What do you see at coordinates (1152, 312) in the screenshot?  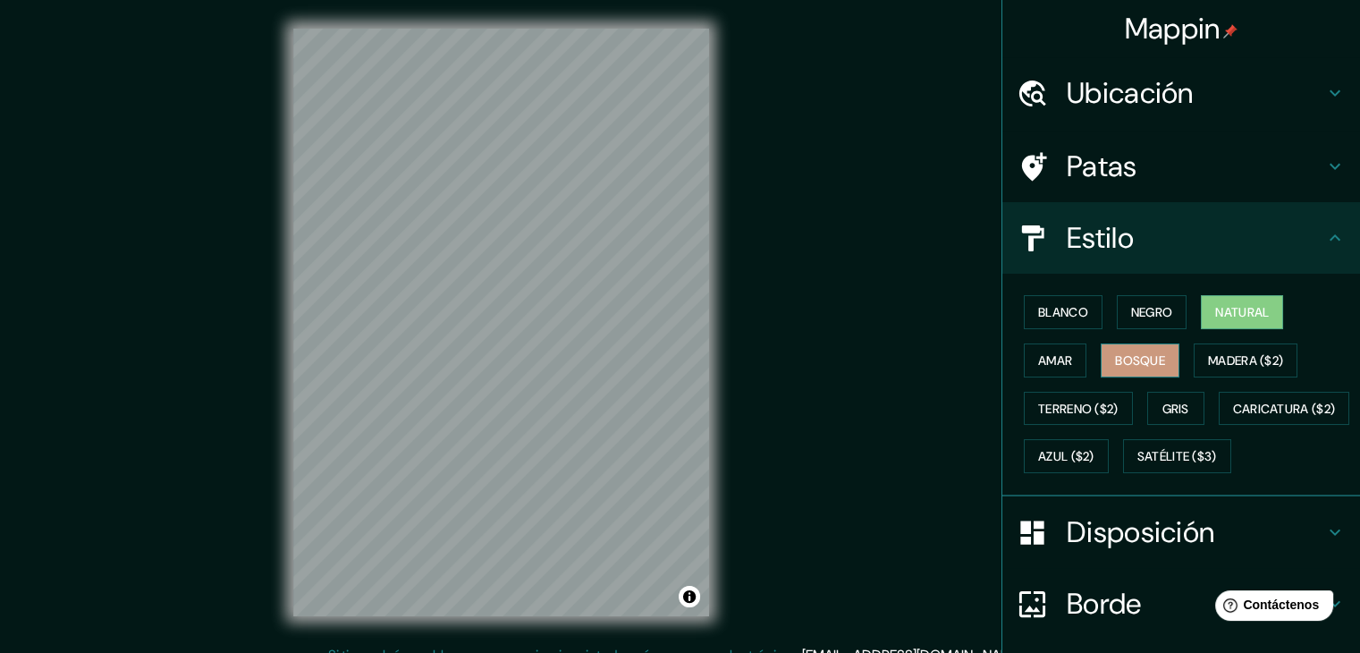 I see `font: Negro` at bounding box center [1152, 312].